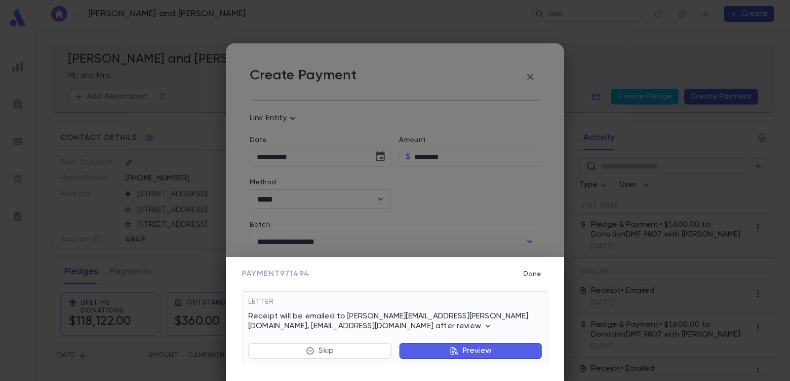 The width and height of the screenshot is (790, 381). What do you see at coordinates (275, 274) in the screenshot?
I see `span: Payment 971494` at bounding box center [275, 274].